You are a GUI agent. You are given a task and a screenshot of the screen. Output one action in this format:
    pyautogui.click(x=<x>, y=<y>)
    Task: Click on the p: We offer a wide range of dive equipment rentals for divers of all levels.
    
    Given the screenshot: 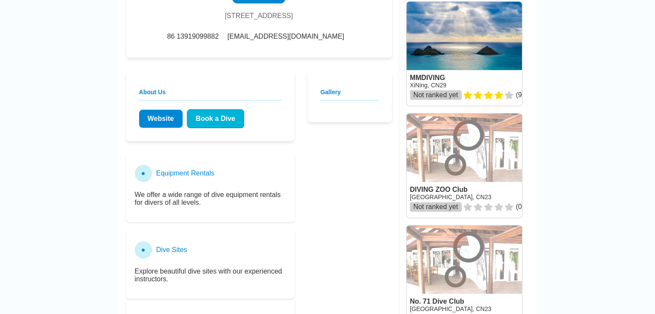 What is the action you would take?
    pyautogui.click(x=210, y=199)
    